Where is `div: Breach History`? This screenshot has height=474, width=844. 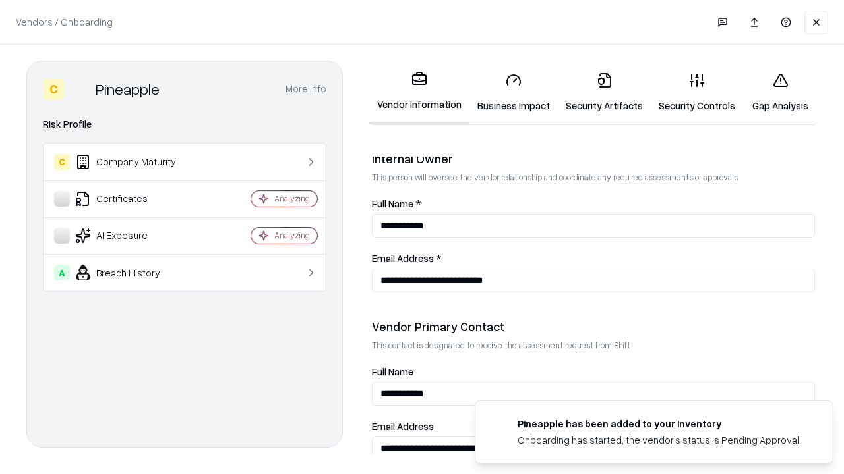 div: Breach History is located at coordinates (132, 273).